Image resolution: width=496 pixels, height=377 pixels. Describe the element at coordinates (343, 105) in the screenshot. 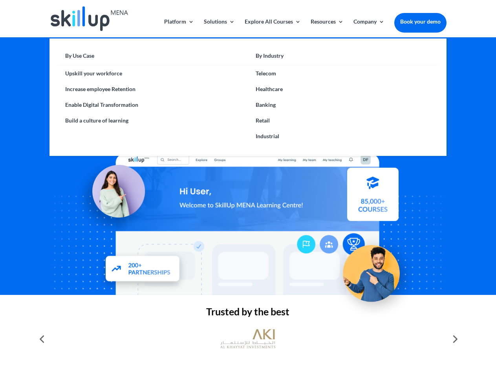

I see `a: Banking` at that location.